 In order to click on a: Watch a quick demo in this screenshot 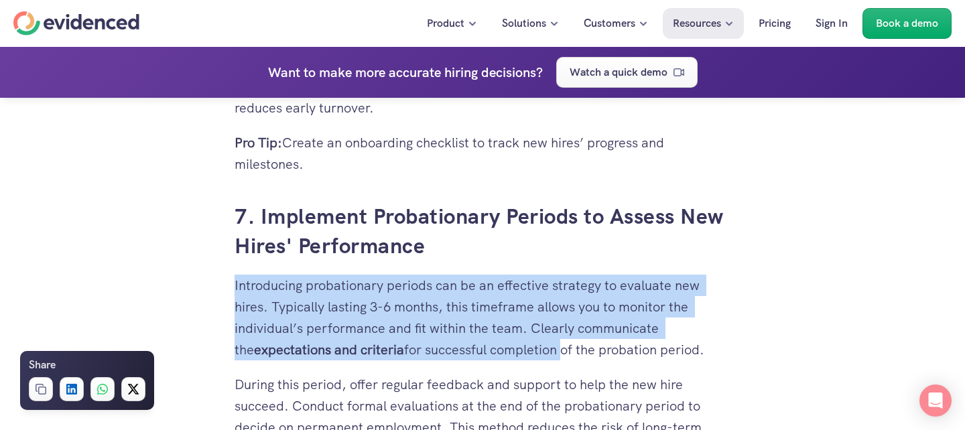, I will do `click(627, 72)`.